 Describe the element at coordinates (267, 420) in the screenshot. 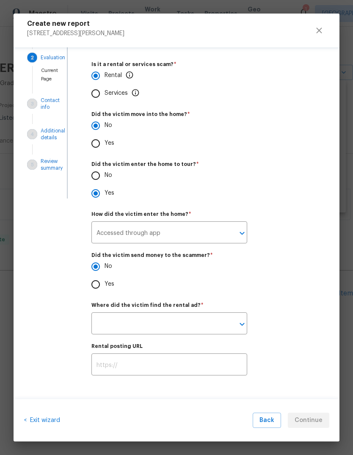

I see `button: Back` at that location.